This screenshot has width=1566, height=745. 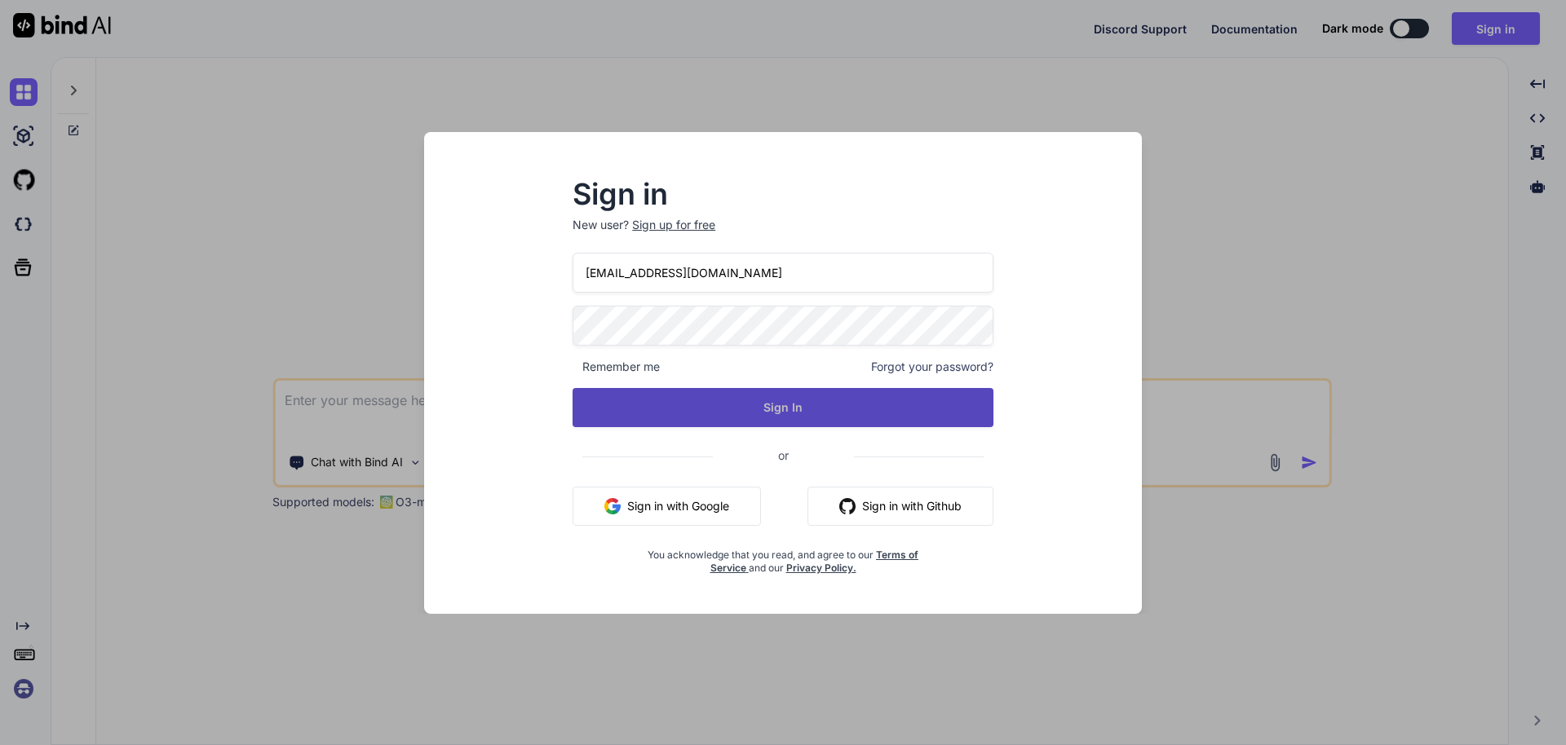 What do you see at coordinates (666, 506) in the screenshot?
I see `button: Sign in with Google` at bounding box center [666, 506].